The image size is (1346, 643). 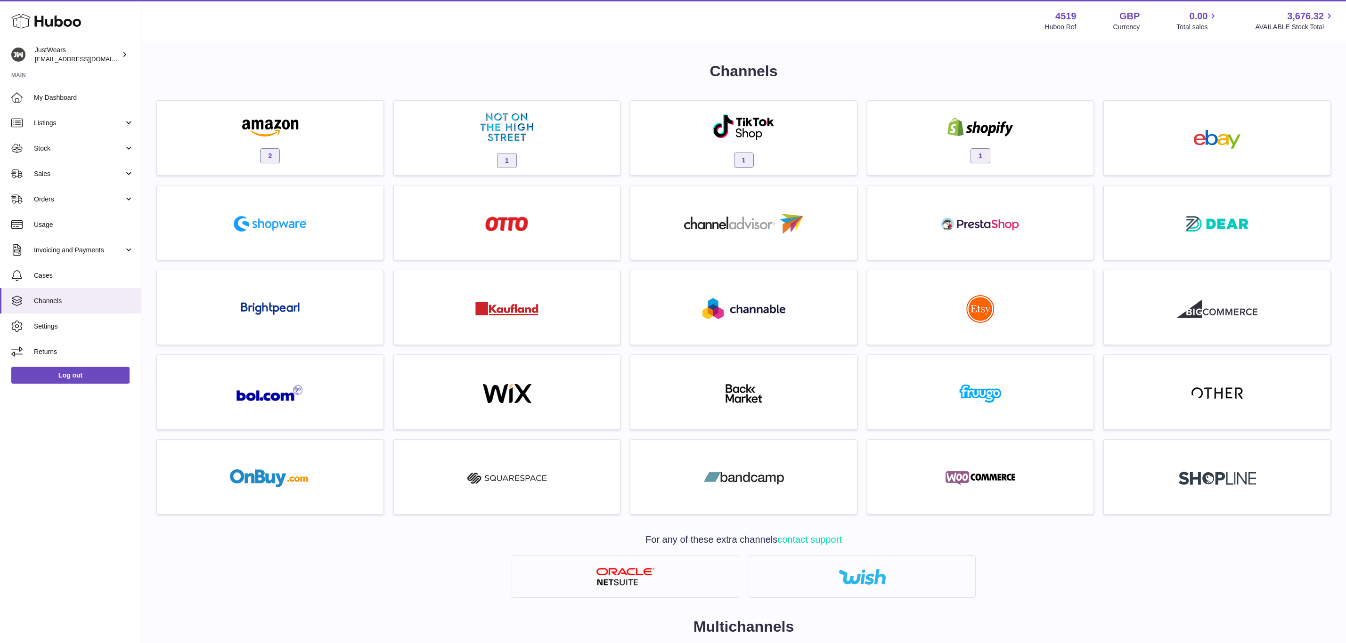 What do you see at coordinates (507, 138) in the screenshot?
I see `a: notonthehighstreet 1` at bounding box center [507, 138].